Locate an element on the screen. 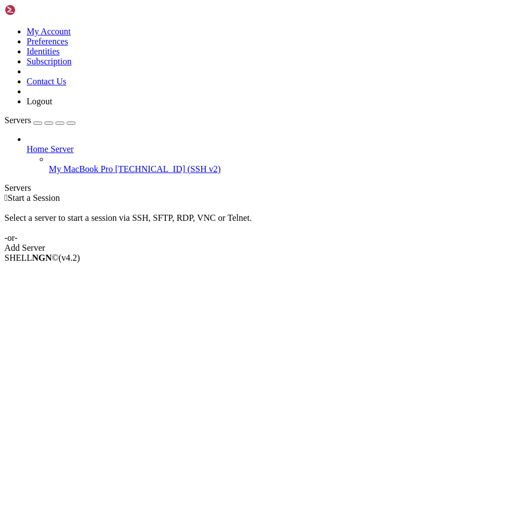  a: Preferences is located at coordinates (47, 41).